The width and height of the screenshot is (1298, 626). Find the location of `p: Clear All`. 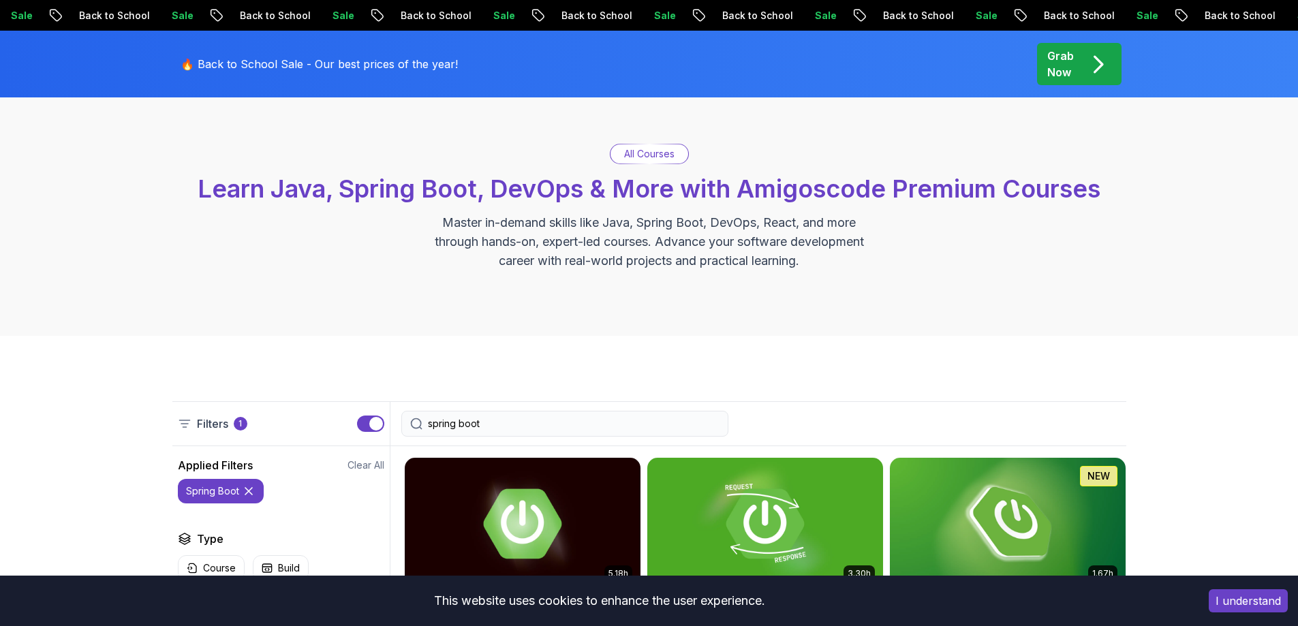

p: Clear All is located at coordinates (366, 465).